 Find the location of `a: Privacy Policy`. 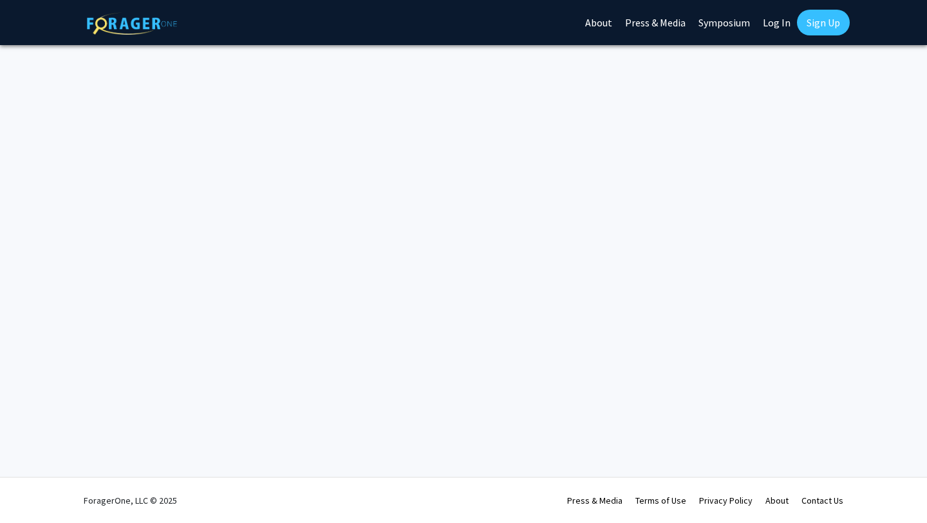

a: Privacy Policy is located at coordinates (726, 500).